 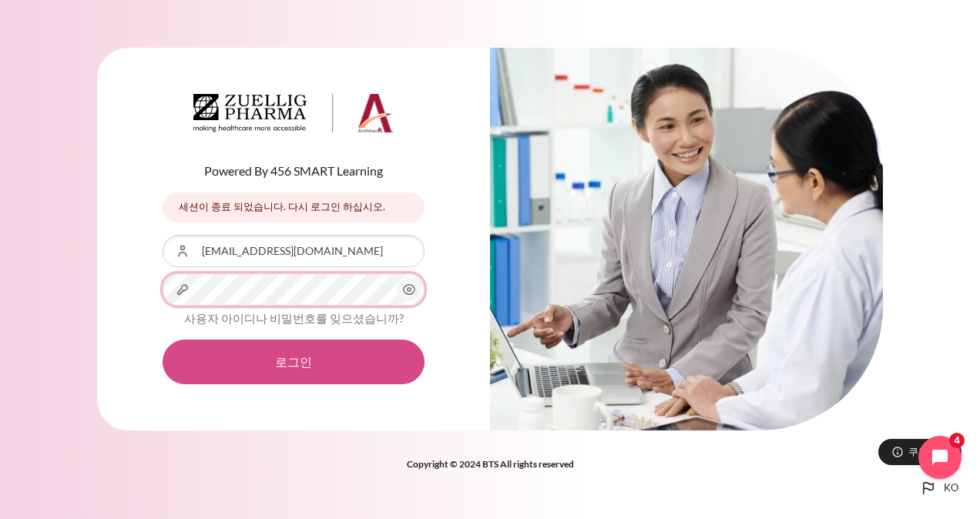 I want to click on span: 쿠키 공지, so click(x=929, y=451).